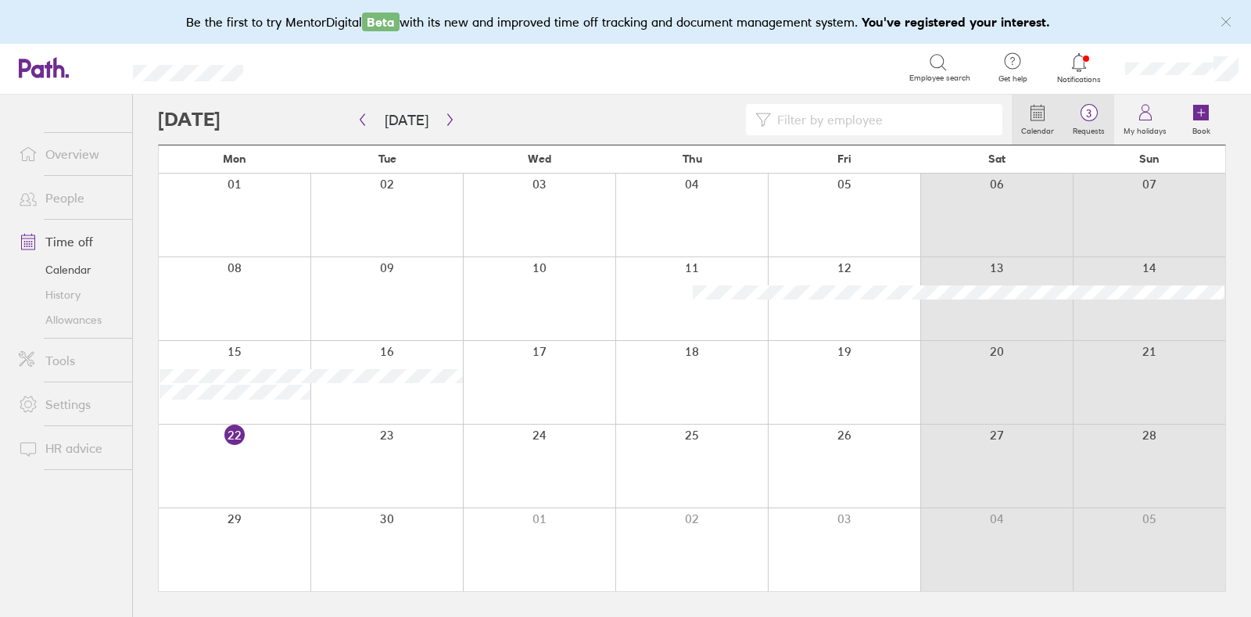 The image size is (1251, 617). What do you see at coordinates (940, 78) in the screenshot?
I see `span: Employee search` at bounding box center [940, 78].